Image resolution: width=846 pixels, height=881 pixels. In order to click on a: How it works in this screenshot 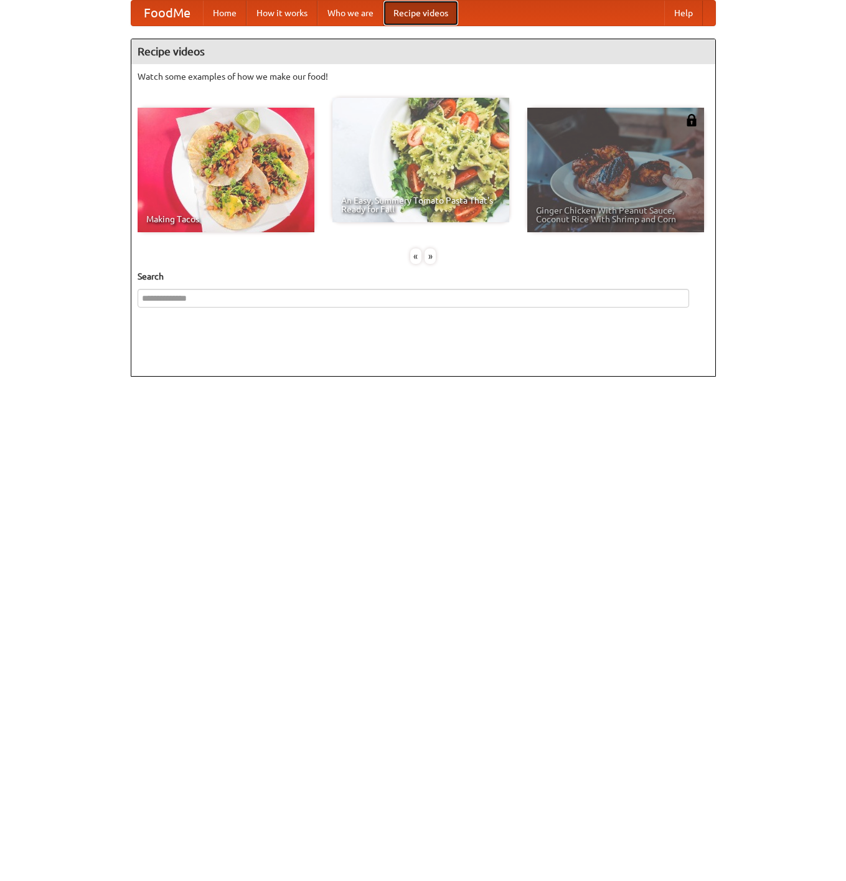, I will do `click(282, 13)`.